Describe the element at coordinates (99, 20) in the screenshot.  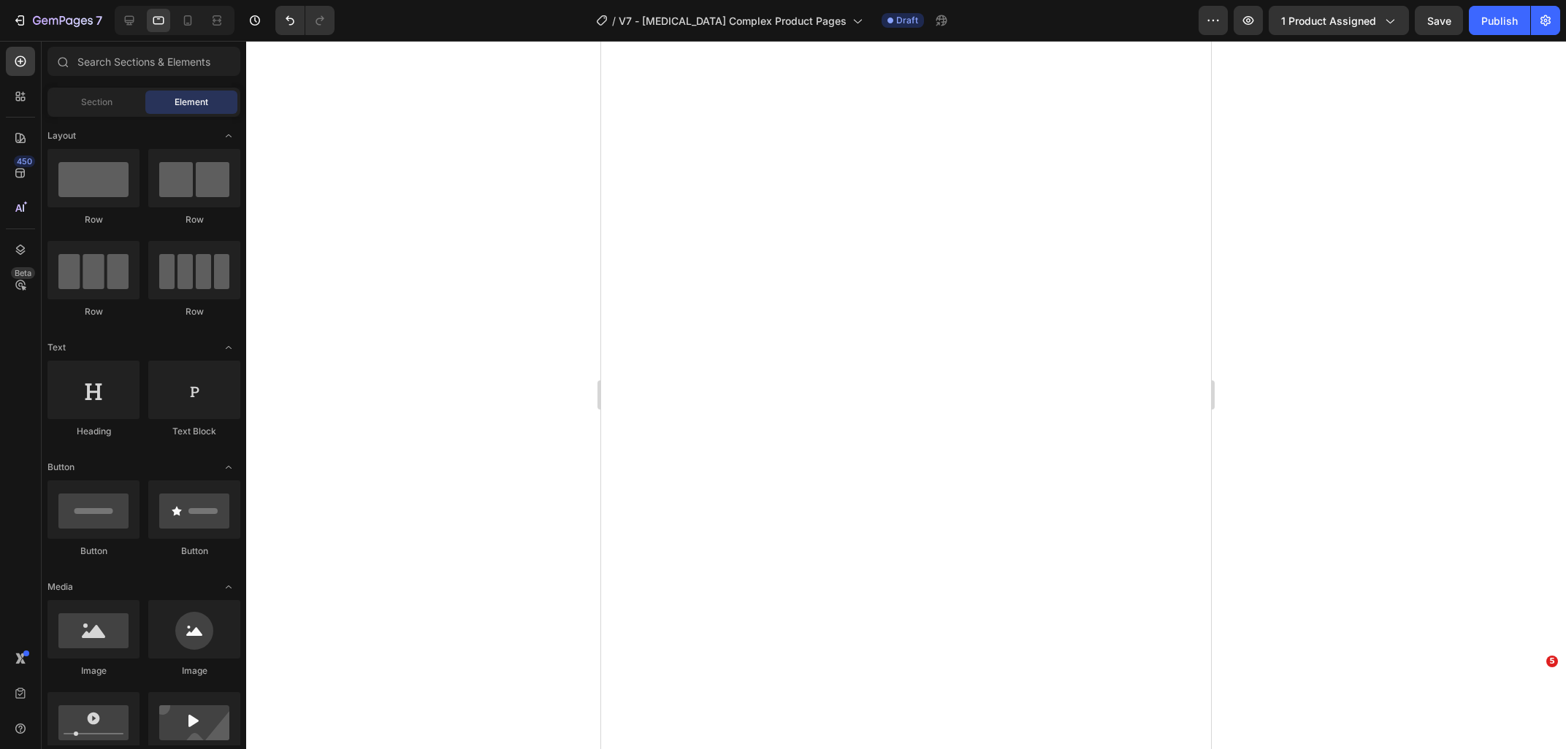
I see `p: 7` at that location.